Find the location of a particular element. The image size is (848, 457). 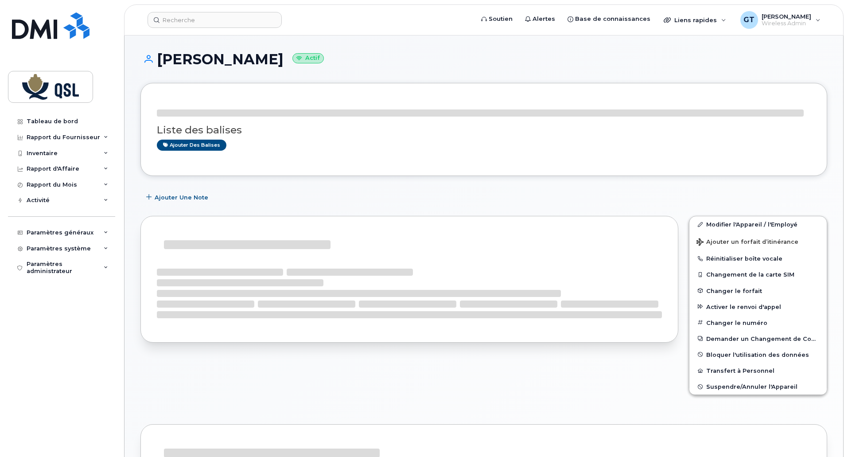

button: Réinitialiser boîte vocale is located at coordinates (758, 258).